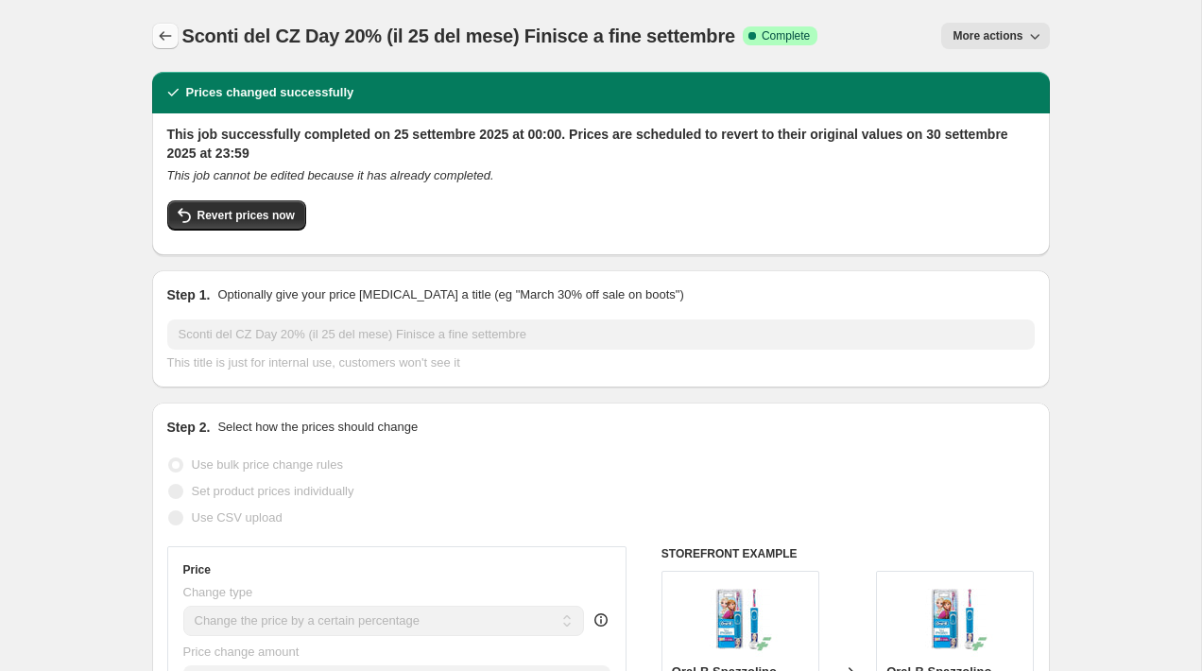  What do you see at coordinates (601, 335) in the screenshot?
I see `input: 30% off holiday sale` at bounding box center [601, 335].